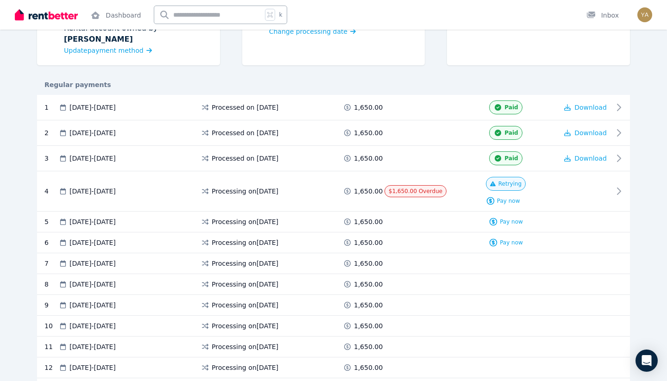 Image resolution: width=667 pixels, height=381 pixels. Describe the element at coordinates (51, 284) in the screenshot. I see `div: 8` at that location.